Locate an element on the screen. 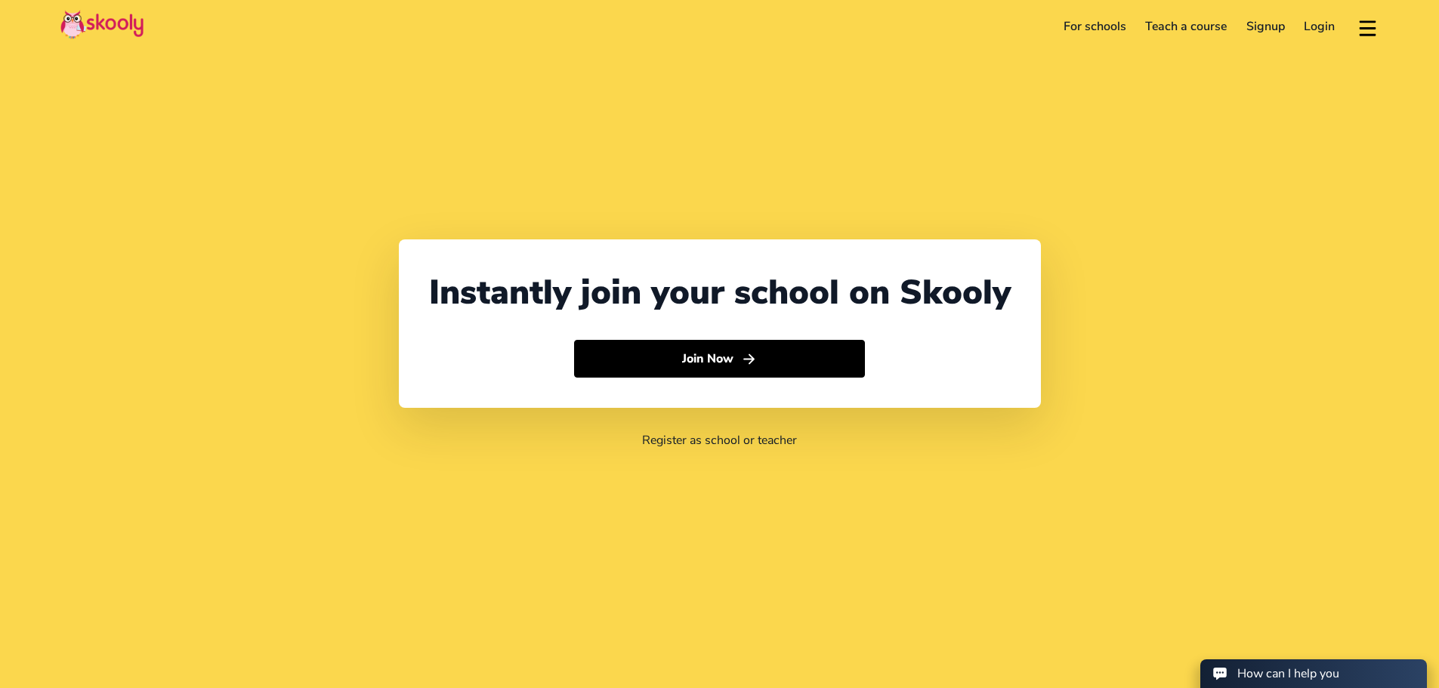 The image size is (1439, 688). button: menu outline is located at coordinates (1367, 26).